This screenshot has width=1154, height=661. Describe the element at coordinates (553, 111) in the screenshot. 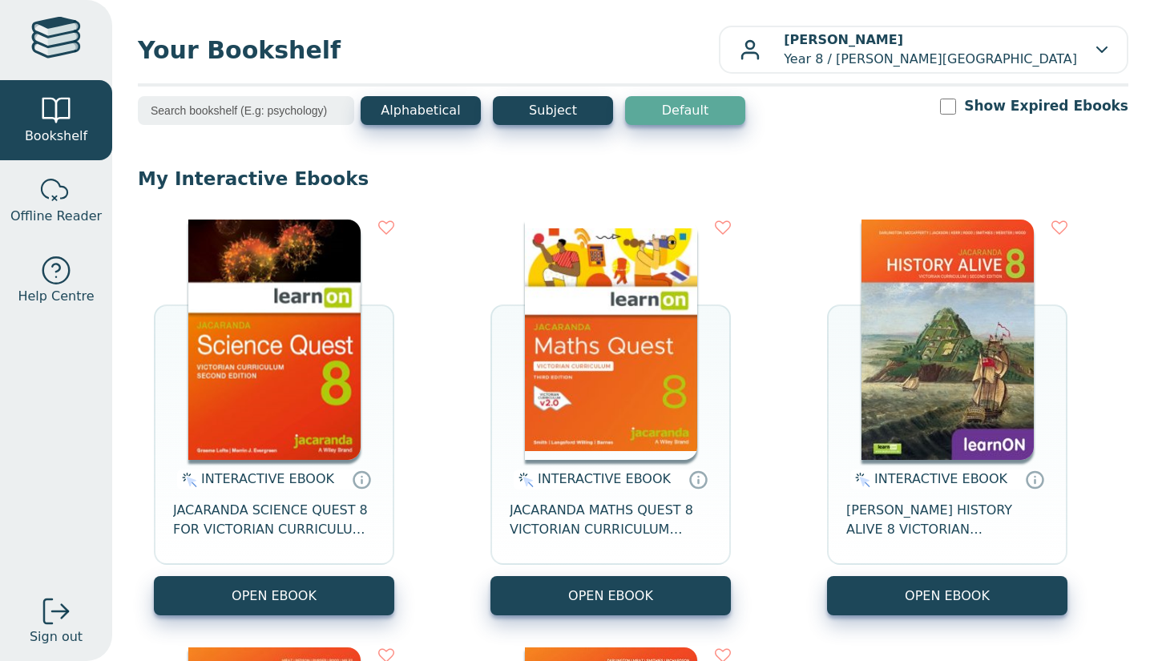

I see `button: Subject` at that location.